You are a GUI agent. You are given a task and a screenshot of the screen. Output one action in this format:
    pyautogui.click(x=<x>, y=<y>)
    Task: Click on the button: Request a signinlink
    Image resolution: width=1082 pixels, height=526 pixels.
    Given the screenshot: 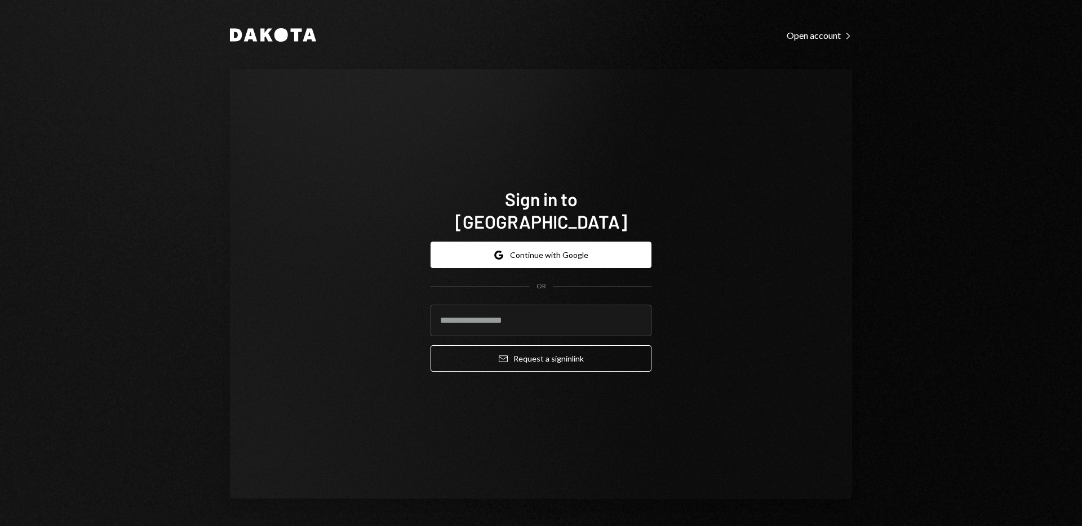 What is the action you would take?
    pyautogui.click(x=541, y=358)
    